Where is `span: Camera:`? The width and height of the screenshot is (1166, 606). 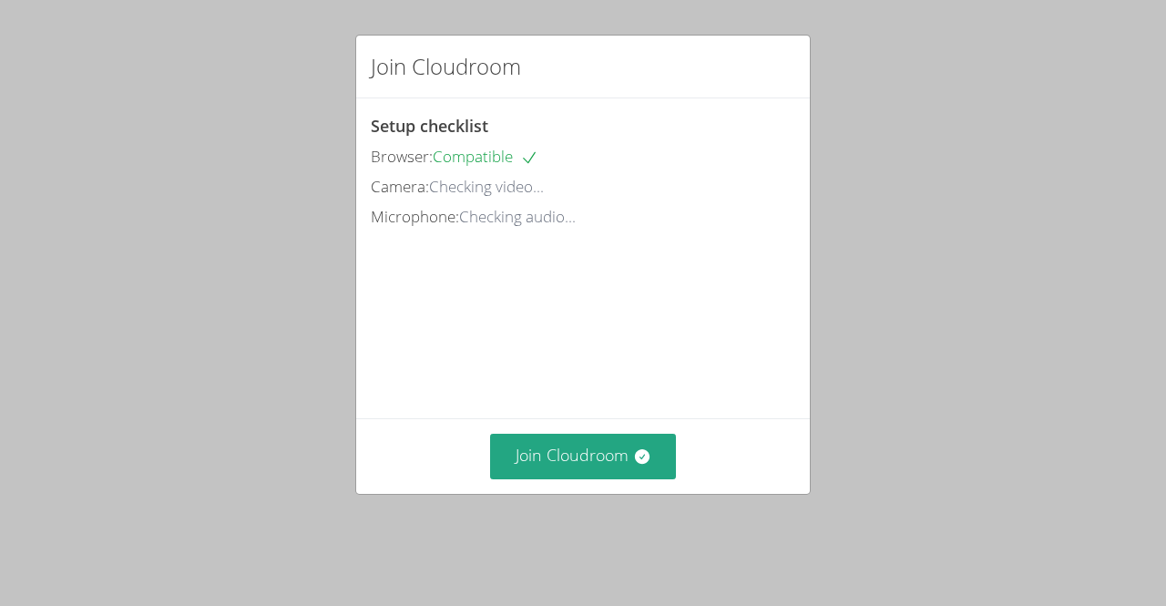 span: Camera: is located at coordinates (400, 186).